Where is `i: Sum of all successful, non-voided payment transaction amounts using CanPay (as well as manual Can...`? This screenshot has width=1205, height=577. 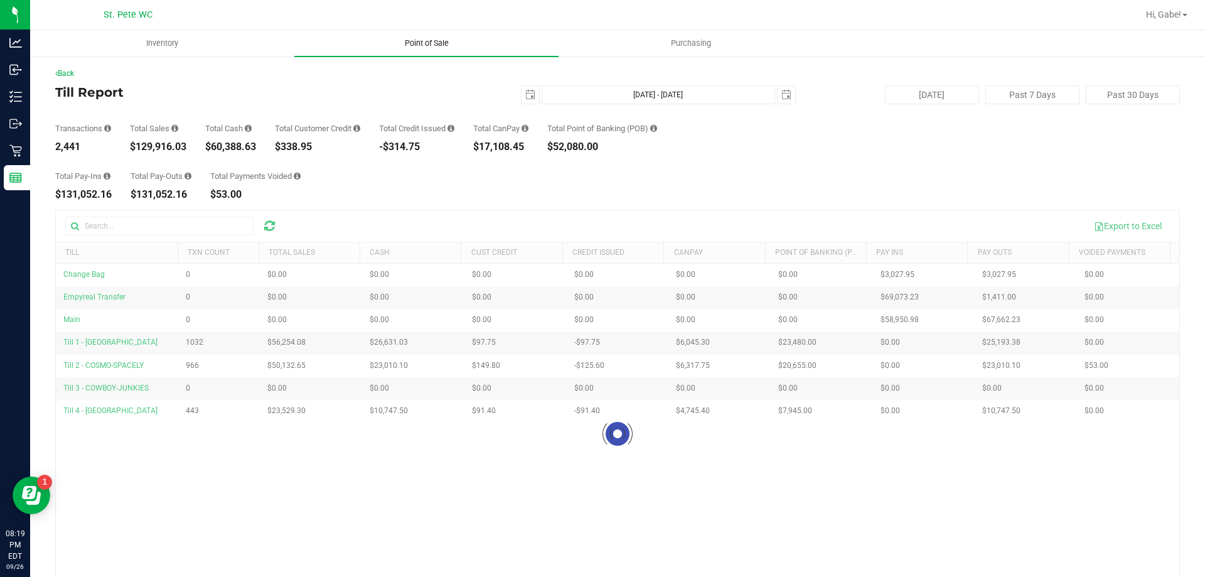 i: Sum of all successful, non-voided payment transaction amounts using CanPay (as well as manual Can... is located at coordinates (525, 128).